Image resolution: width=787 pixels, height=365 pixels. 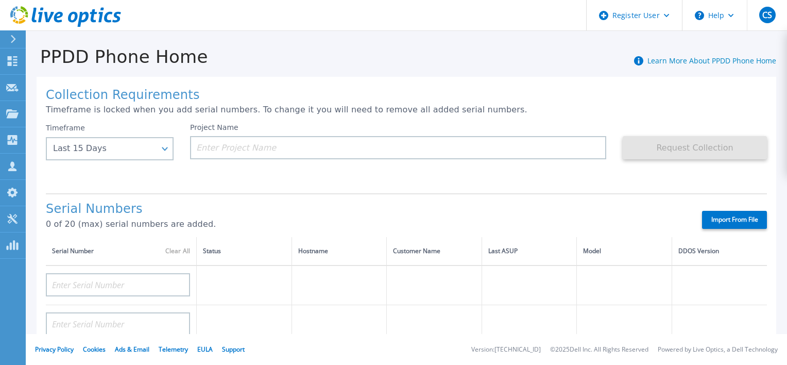 I want to click on a: Support, so click(x=233, y=349).